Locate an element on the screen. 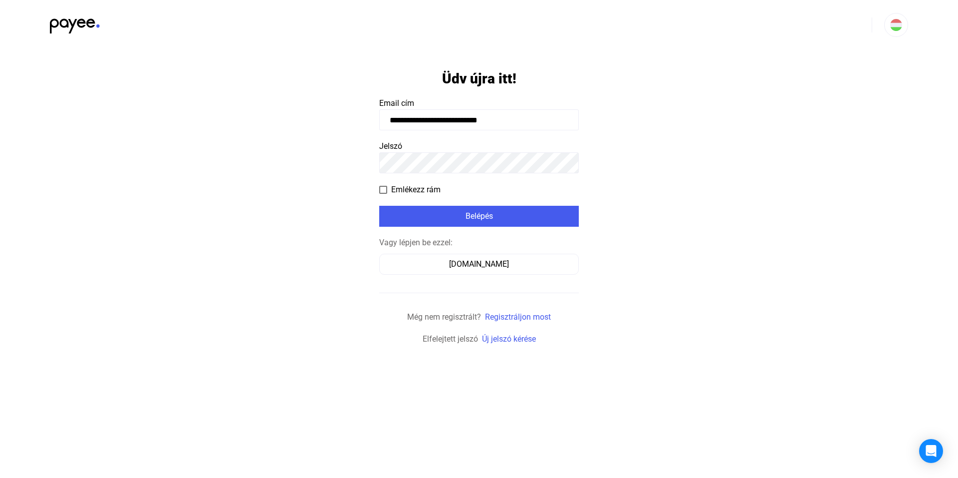 Image resolution: width=958 pixels, height=478 pixels. div: Belépés is located at coordinates (479, 216).